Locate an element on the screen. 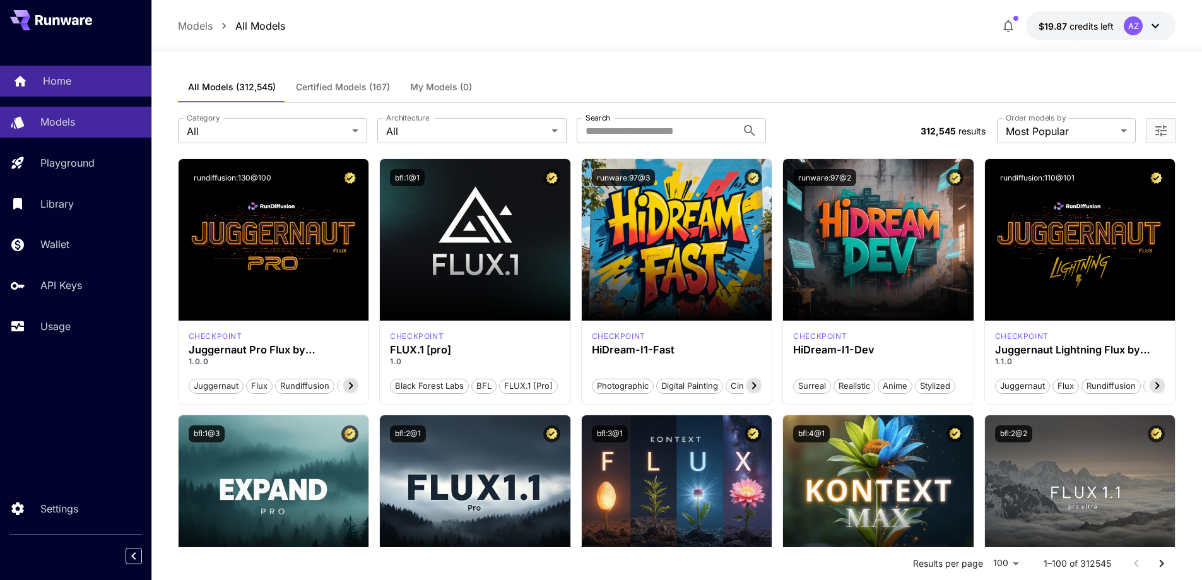 The height and width of the screenshot is (580, 1202). nav: breadcrumb is located at coordinates (232, 26).